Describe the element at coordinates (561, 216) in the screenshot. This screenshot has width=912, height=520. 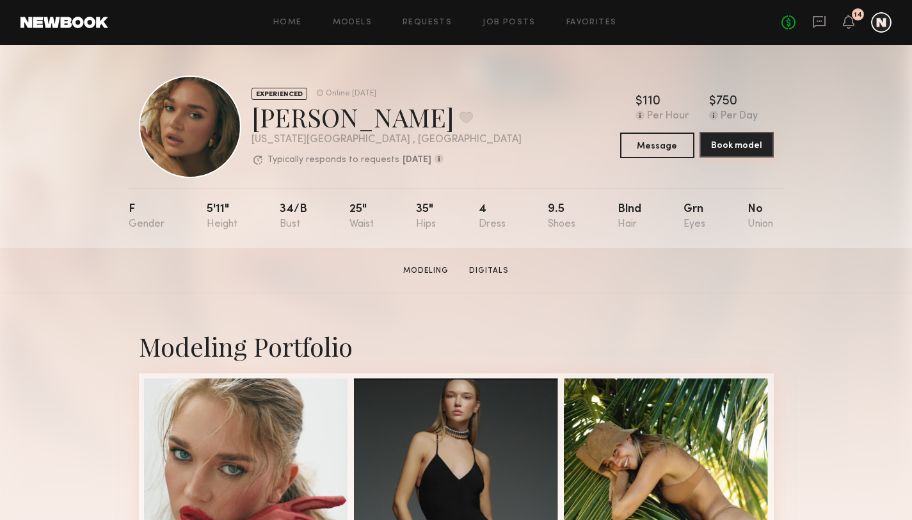
I see `div: 9.5` at that location.